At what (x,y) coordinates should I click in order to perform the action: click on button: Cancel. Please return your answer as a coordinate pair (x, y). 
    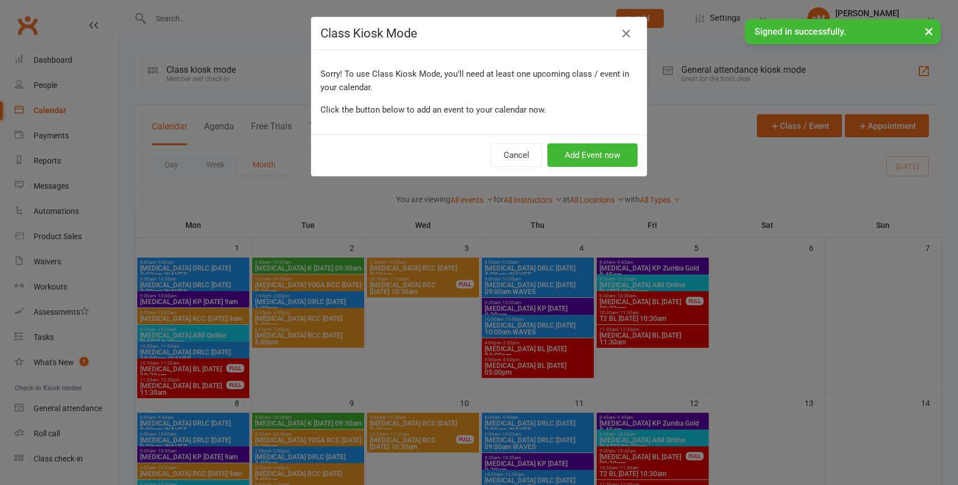
    Looking at the image, I should click on (516, 155).